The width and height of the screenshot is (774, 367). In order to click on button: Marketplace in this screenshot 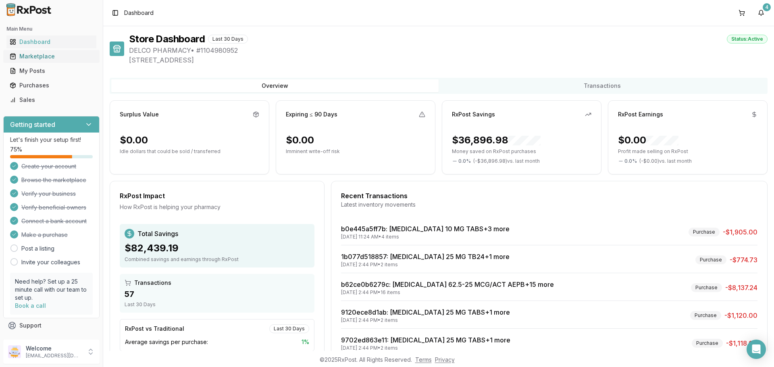, I will do `click(51, 56)`.